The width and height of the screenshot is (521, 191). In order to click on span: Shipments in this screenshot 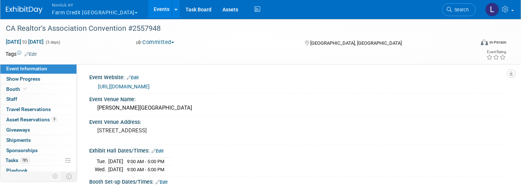, I will do `click(18, 140)`.